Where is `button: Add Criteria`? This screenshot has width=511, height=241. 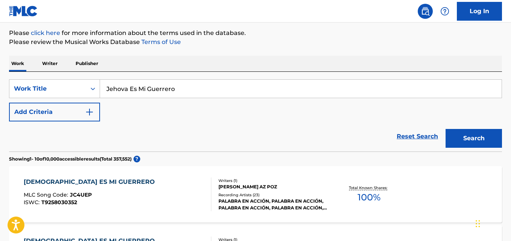 button: Add Criteria is located at coordinates (55, 112).